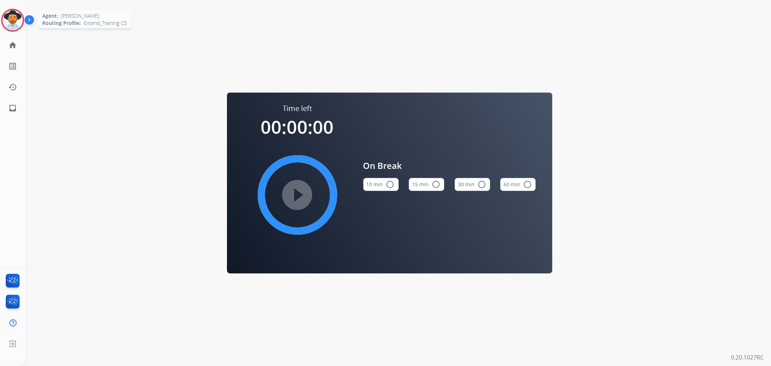 The image size is (771, 366). I want to click on button: 10 min, so click(381, 184).